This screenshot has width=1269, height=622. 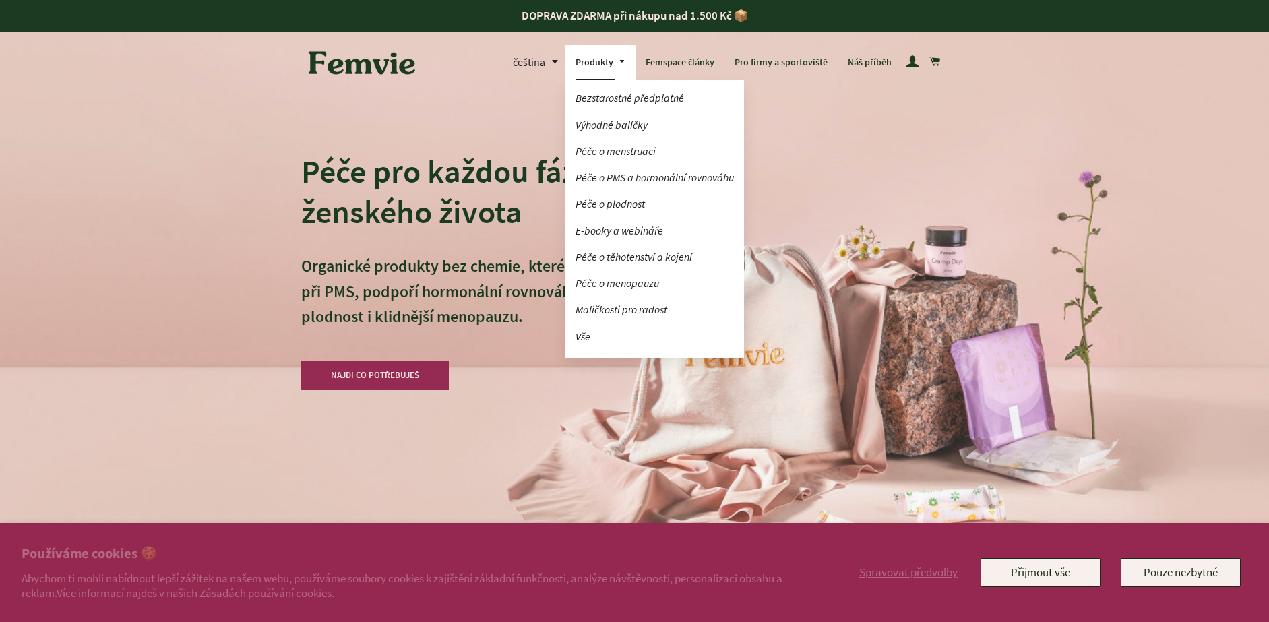 I want to click on a: Více informací najdeš v našich Zásadách používání cookies., so click(x=195, y=593).